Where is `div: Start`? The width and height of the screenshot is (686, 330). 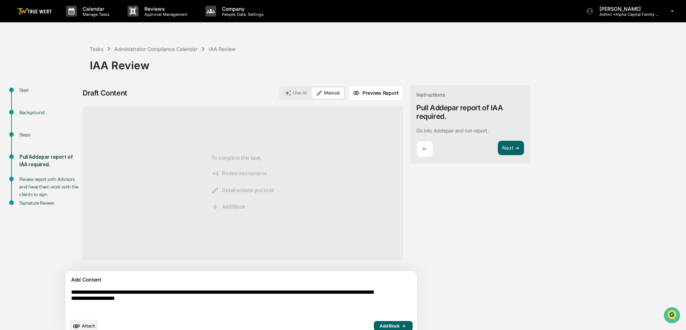
div: Start is located at coordinates (49, 90).